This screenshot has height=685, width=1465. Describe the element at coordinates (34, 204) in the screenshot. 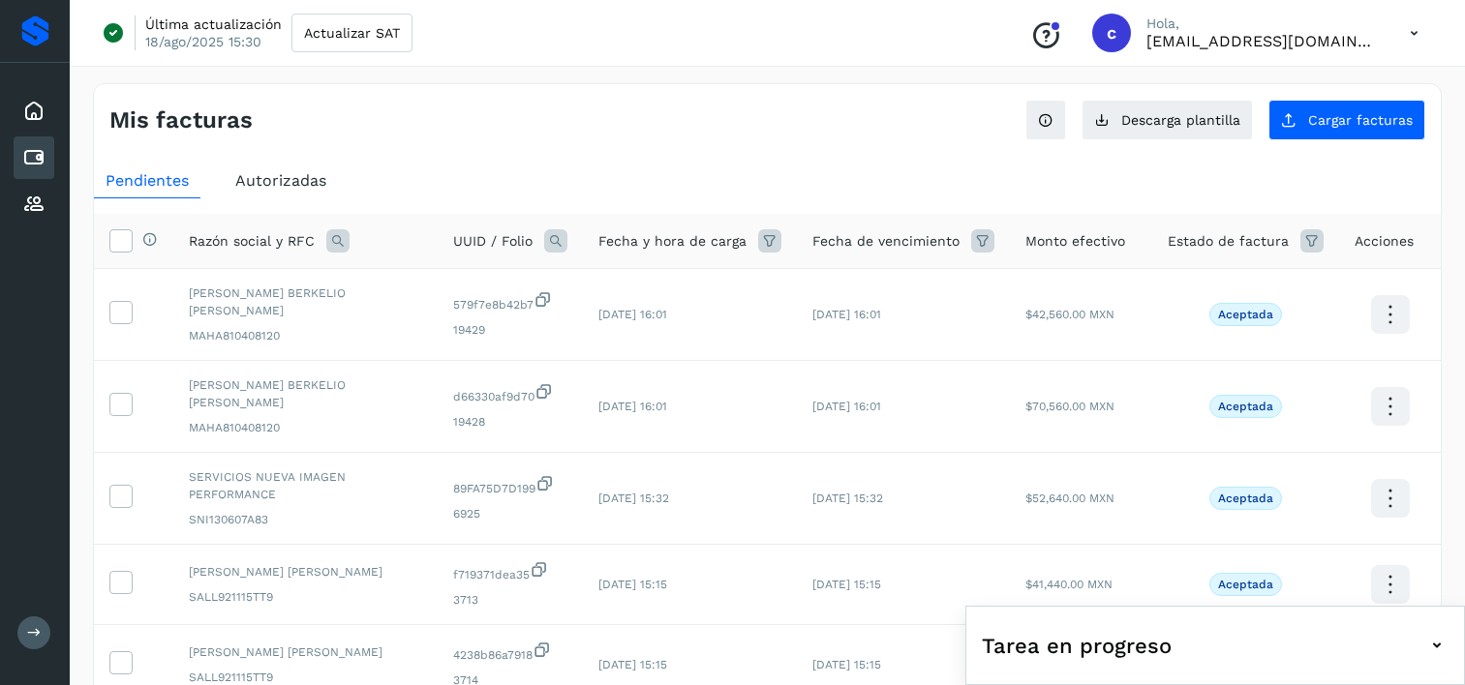

I see `div: Proveedores` at that location.